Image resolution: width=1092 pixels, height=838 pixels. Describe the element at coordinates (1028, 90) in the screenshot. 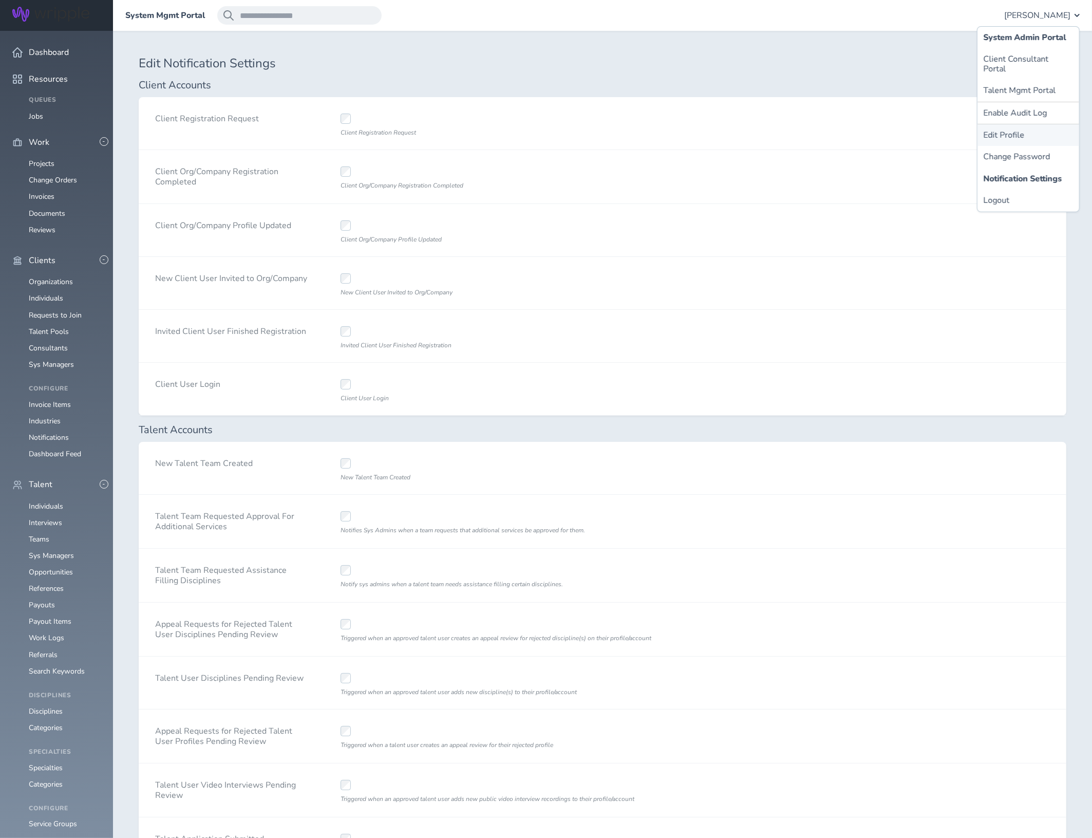

I see `a: Talent Mgmt Portal` at that location.